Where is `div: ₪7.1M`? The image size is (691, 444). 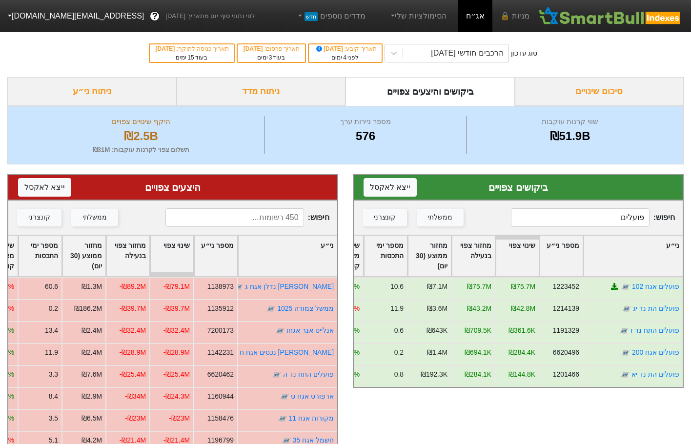
div: ₪7.1M is located at coordinates (437, 287).